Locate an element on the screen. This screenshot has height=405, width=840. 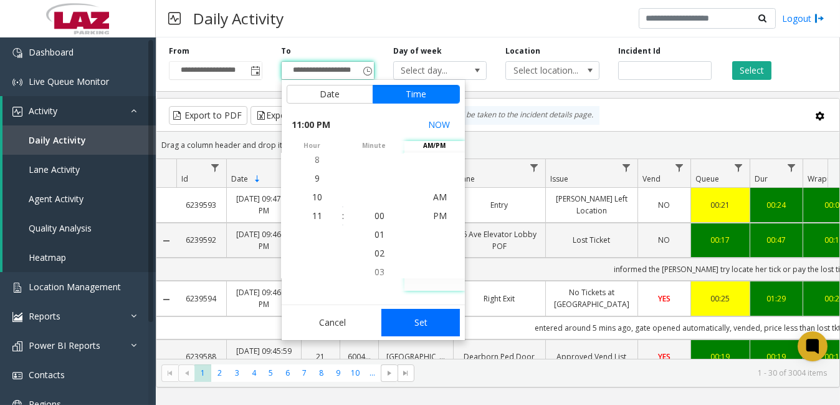
span: Go to the last page is located at coordinates (406, 373).